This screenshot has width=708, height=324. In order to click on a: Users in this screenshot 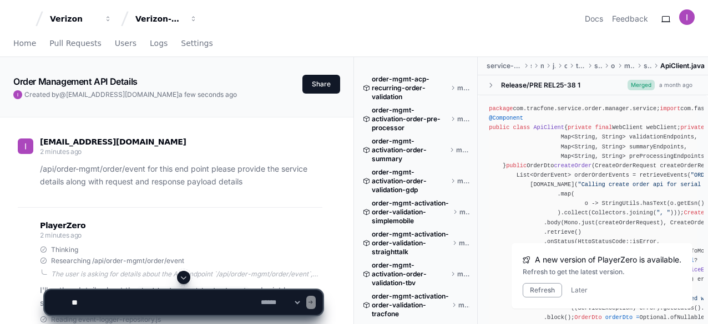, I will do `click(125, 44)`.